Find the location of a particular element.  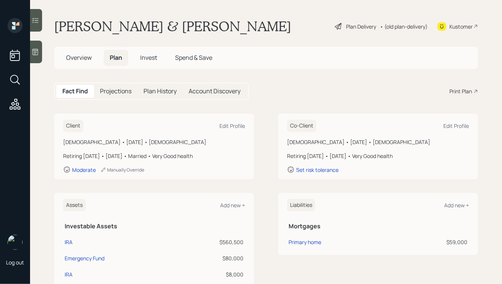

h5: Fact Find is located at coordinates (75, 91).